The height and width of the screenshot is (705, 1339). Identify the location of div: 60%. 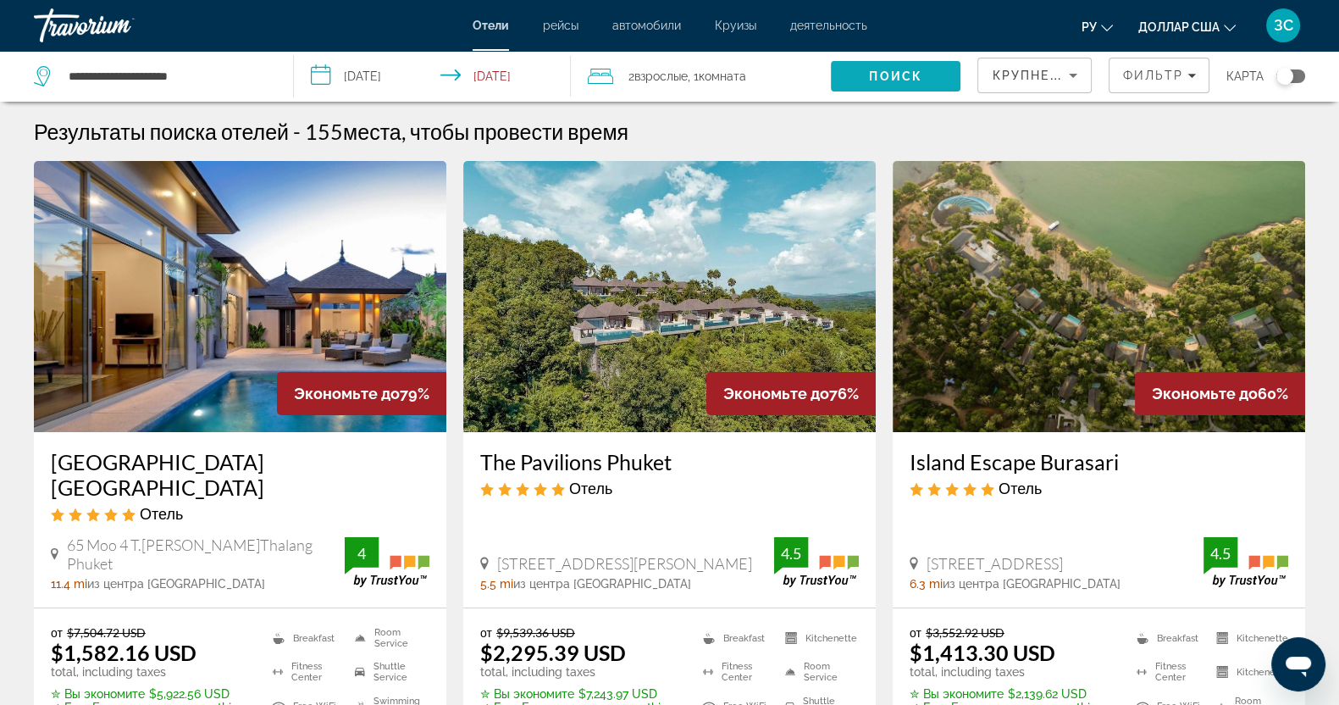
(1220, 393).